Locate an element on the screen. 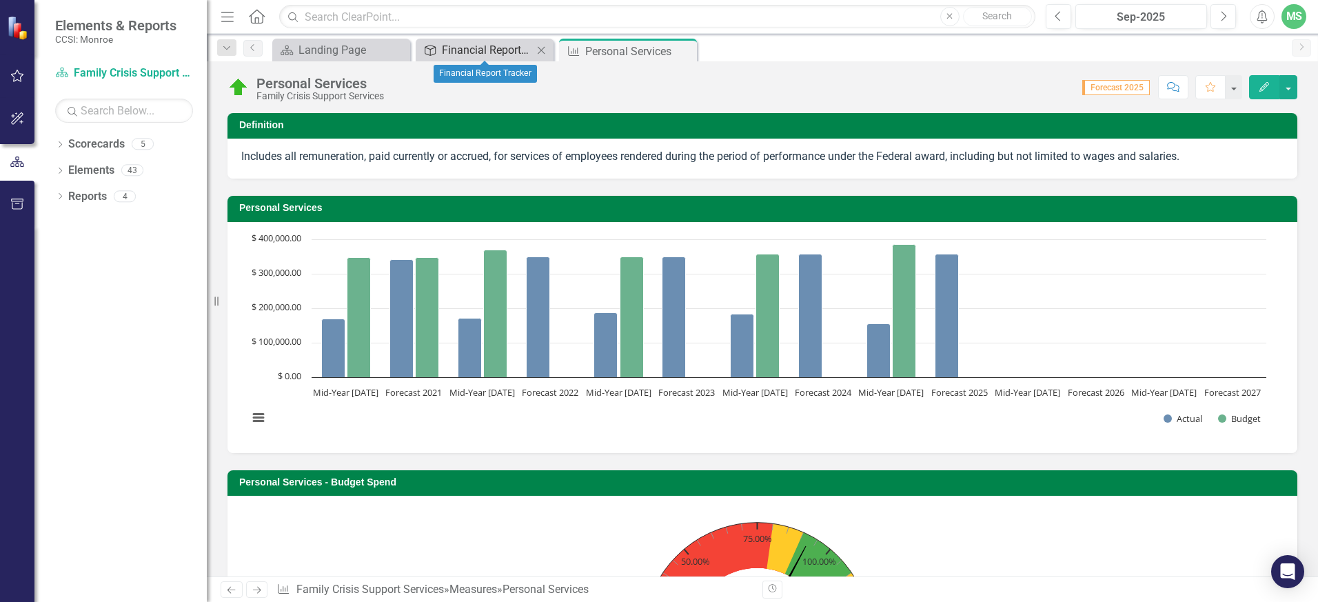 The height and width of the screenshot is (602, 1318). span: Search is located at coordinates (997, 16).